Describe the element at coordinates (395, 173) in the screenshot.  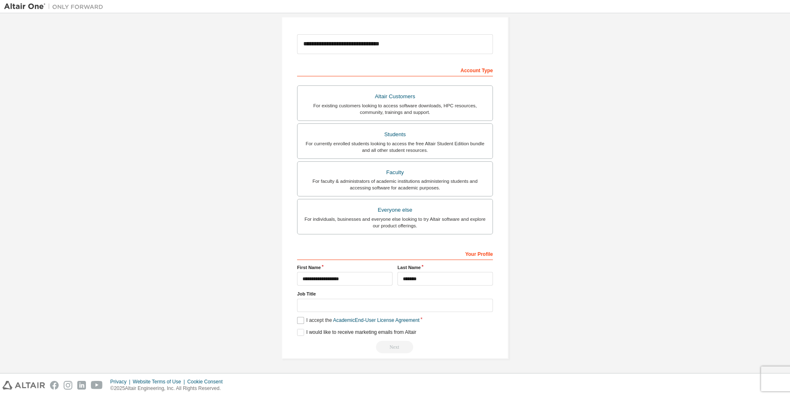
I see `div: Faculty` at that location.